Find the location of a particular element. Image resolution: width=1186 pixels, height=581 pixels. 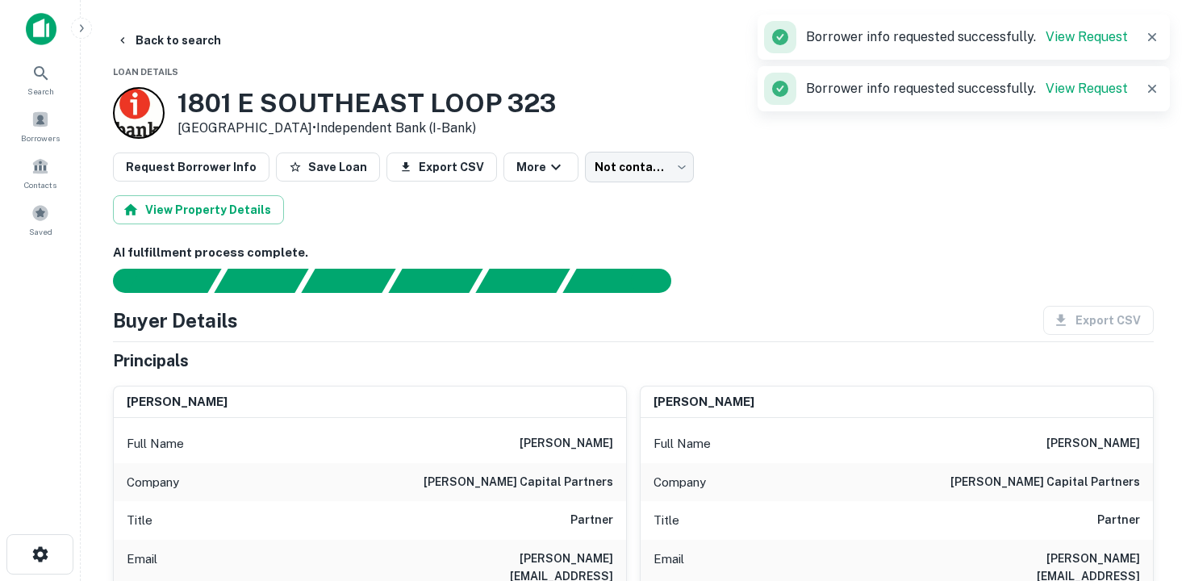

a: Saved is located at coordinates (40, 220).